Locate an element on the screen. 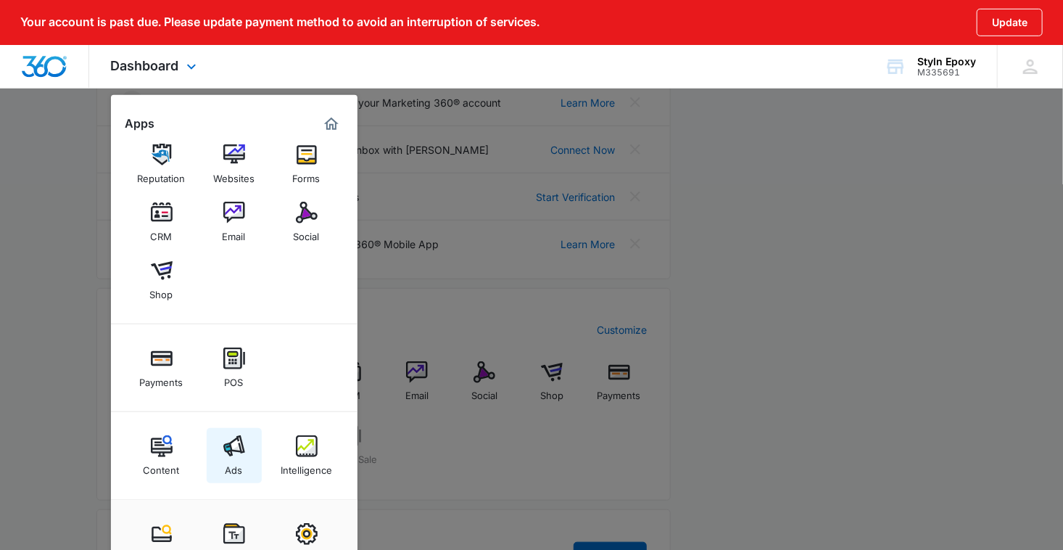  div: POS is located at coordinates (234, 379).